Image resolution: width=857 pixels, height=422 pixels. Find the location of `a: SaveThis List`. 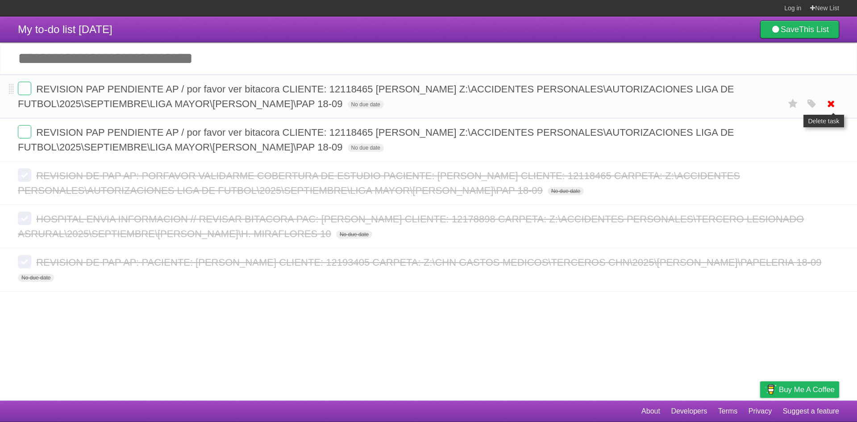

a: SaveThis List is located at coordinates (800, 29).